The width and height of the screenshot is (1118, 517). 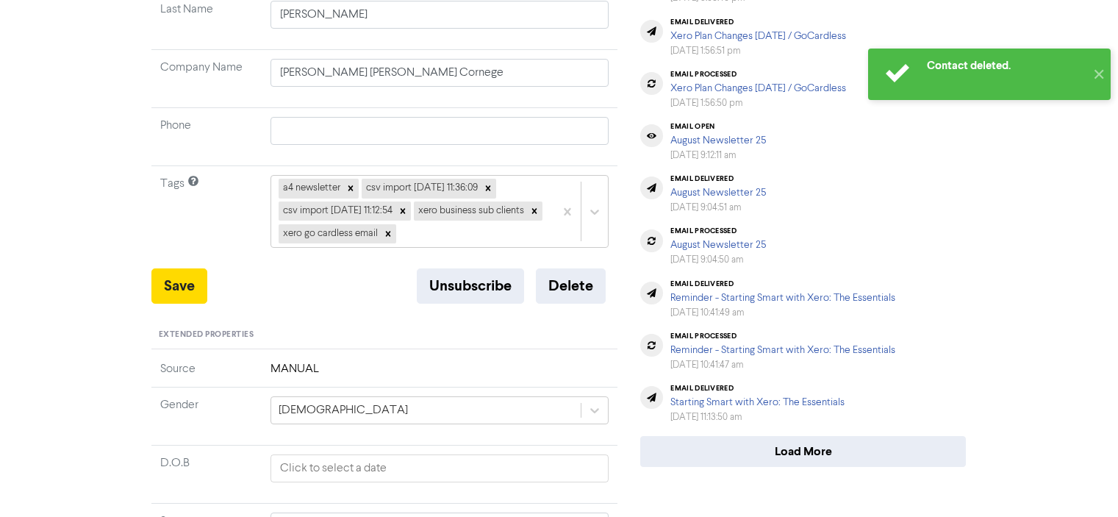 What do you see at coordinates (440, 468) in the screenshot?
I see `input: Click to select a date` at bounding box center [440, 468].